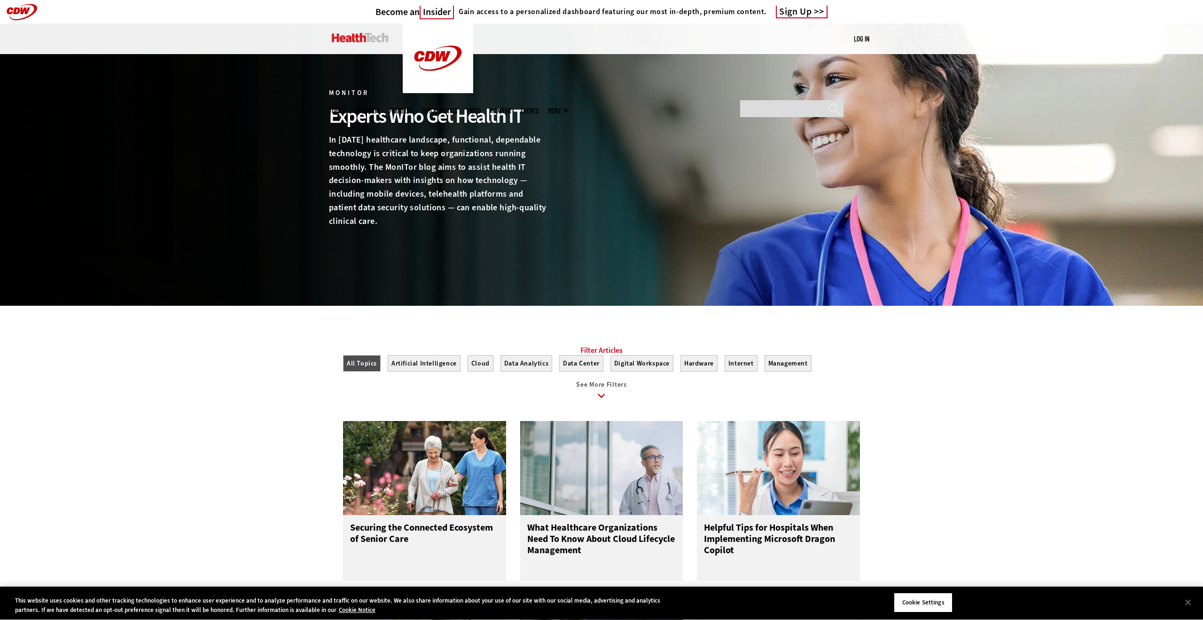  Describe the element at coordinates (1188, 602) in the screenshot. I see `button: Close` at that location.